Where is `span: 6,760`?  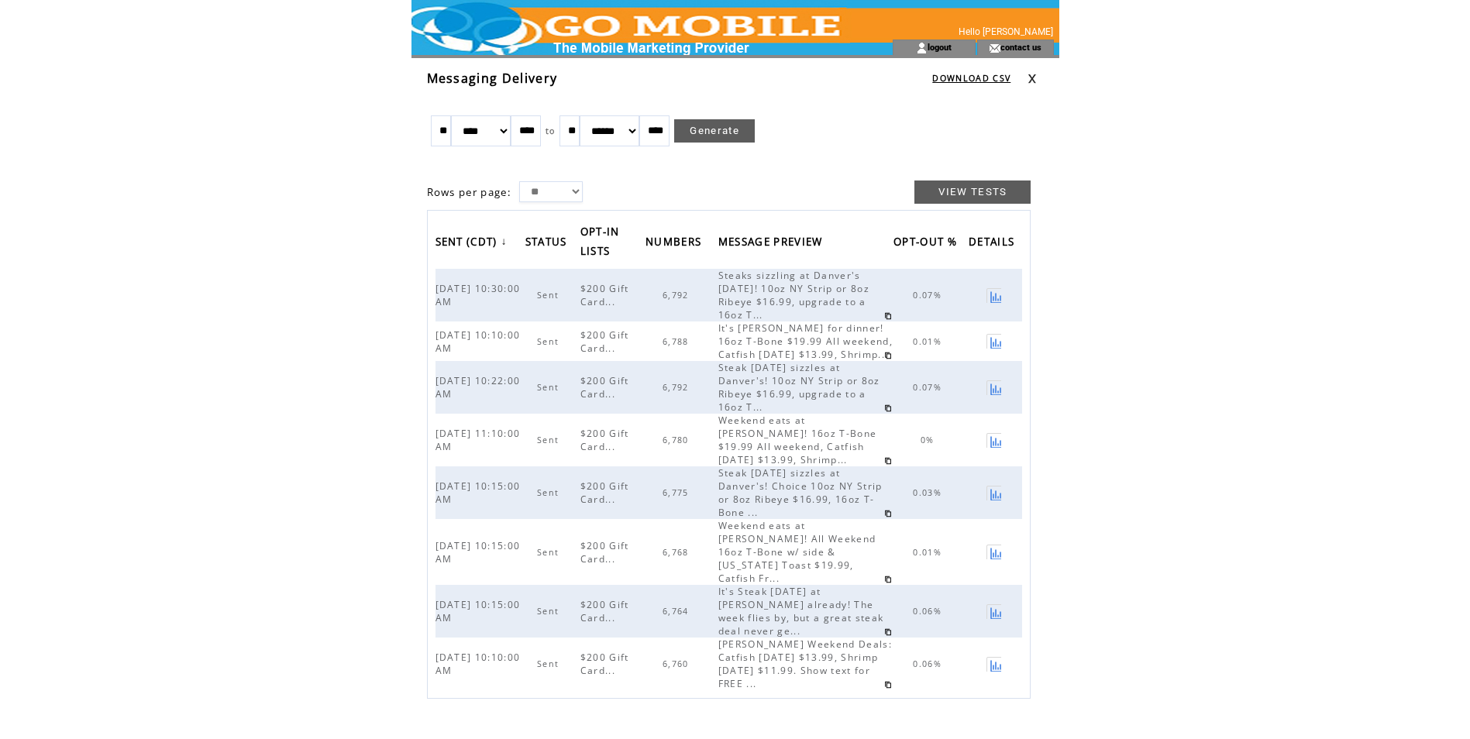
span: 6,760 is located at coordinates (677, 664).